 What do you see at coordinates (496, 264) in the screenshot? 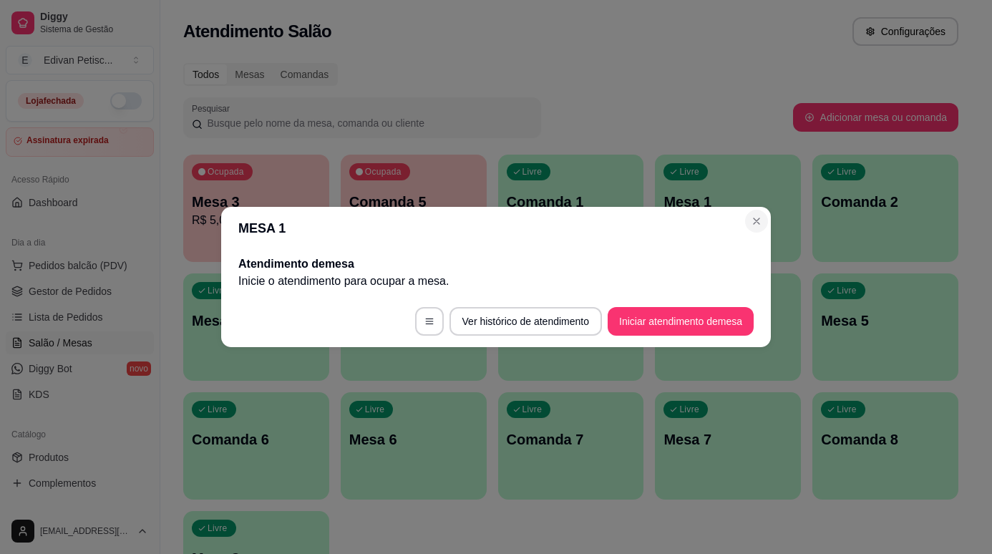
I see `h2: Atendimento de mesa` at bounding box center [496, 264].